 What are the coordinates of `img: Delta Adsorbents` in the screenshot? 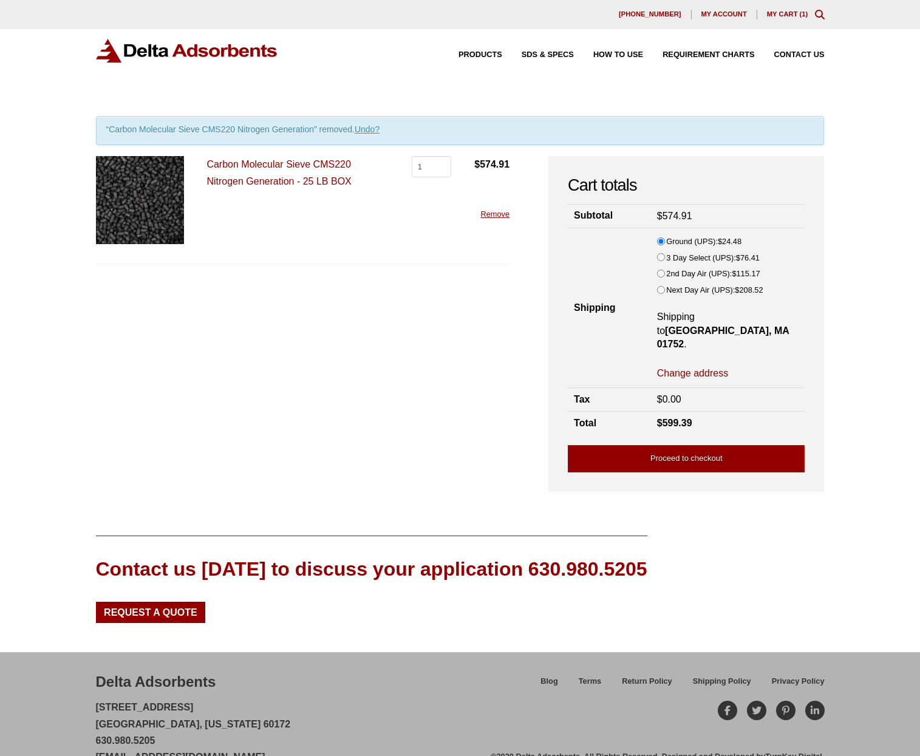 It's located at (187, 50).